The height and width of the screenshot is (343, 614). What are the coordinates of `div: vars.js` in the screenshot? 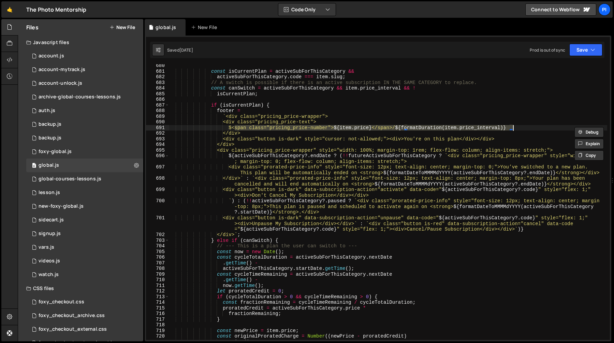 It's located at (46, 247).